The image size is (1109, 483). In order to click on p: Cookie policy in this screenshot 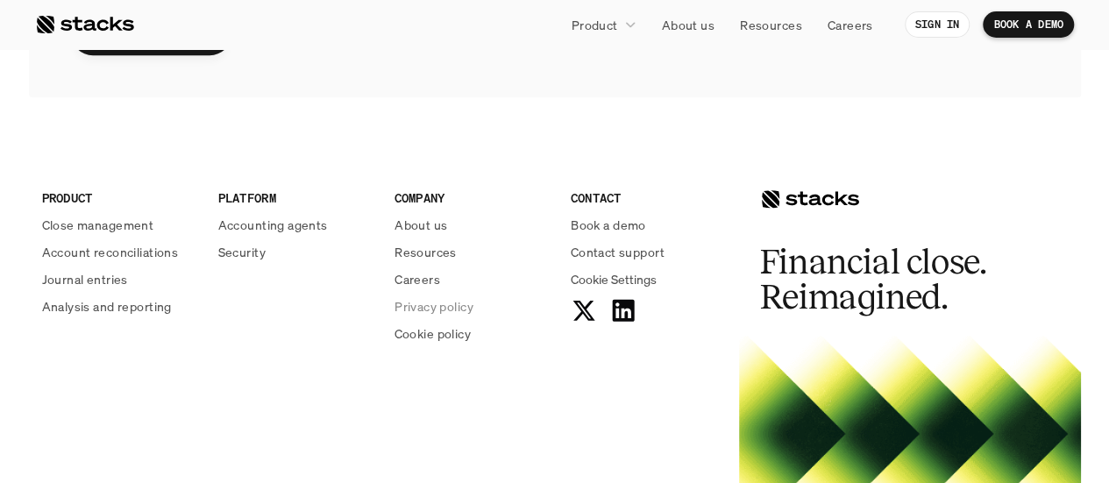, I will do `click(432, 333)`.